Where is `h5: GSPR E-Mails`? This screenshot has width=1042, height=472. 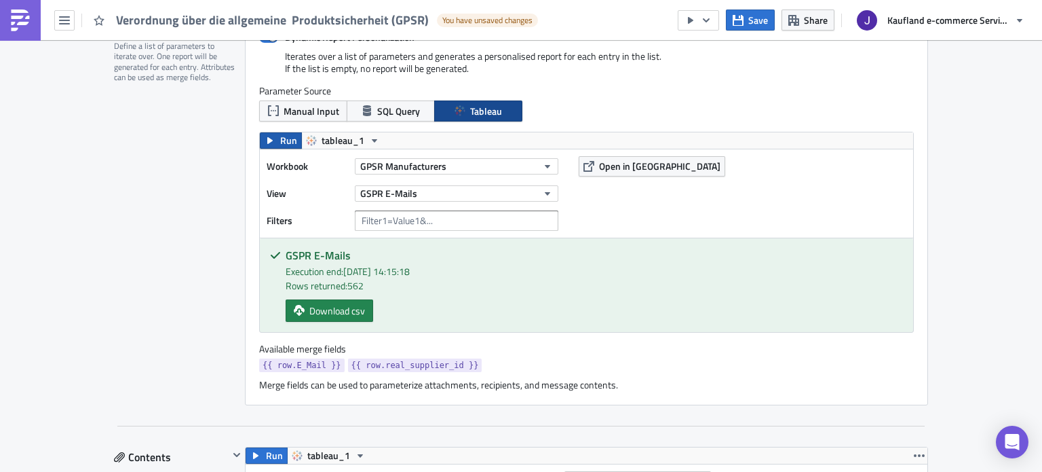 h5: GSPR E-Mails is located at coordinates (594, 255).